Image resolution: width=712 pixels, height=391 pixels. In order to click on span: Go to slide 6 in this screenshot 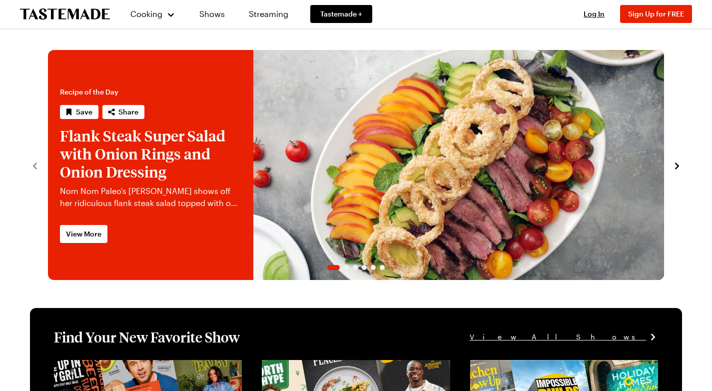, I will do `click(382, 267)`.